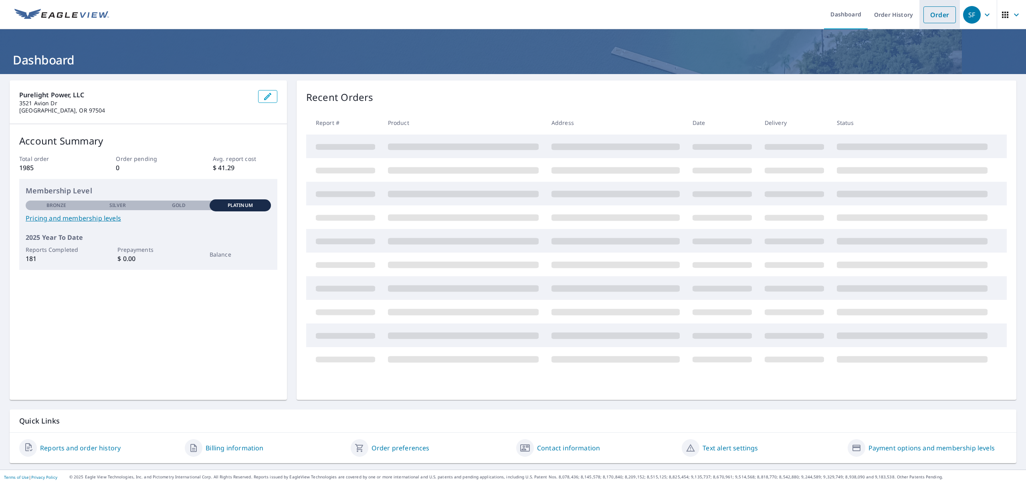 The width and height of the screenshot is (1026, 484). What do you see at coordinates (400, 448) in the screenshot?
I see `a: Order preferences` at bounding box center [400, 448].